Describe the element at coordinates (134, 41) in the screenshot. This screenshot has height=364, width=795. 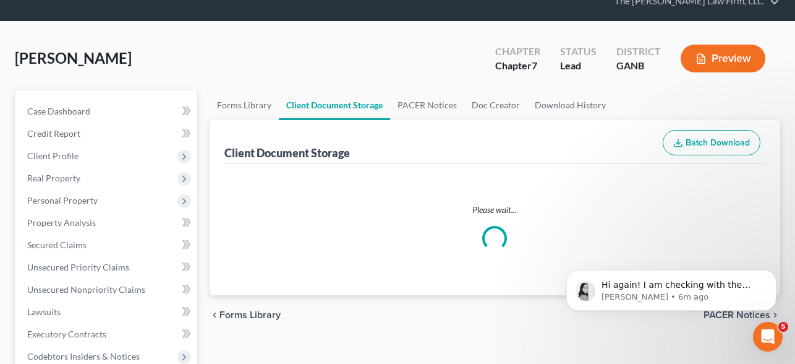
I see `p: Hi again! I am checking with the team about your filing errors and I will report back soon.` at that location.